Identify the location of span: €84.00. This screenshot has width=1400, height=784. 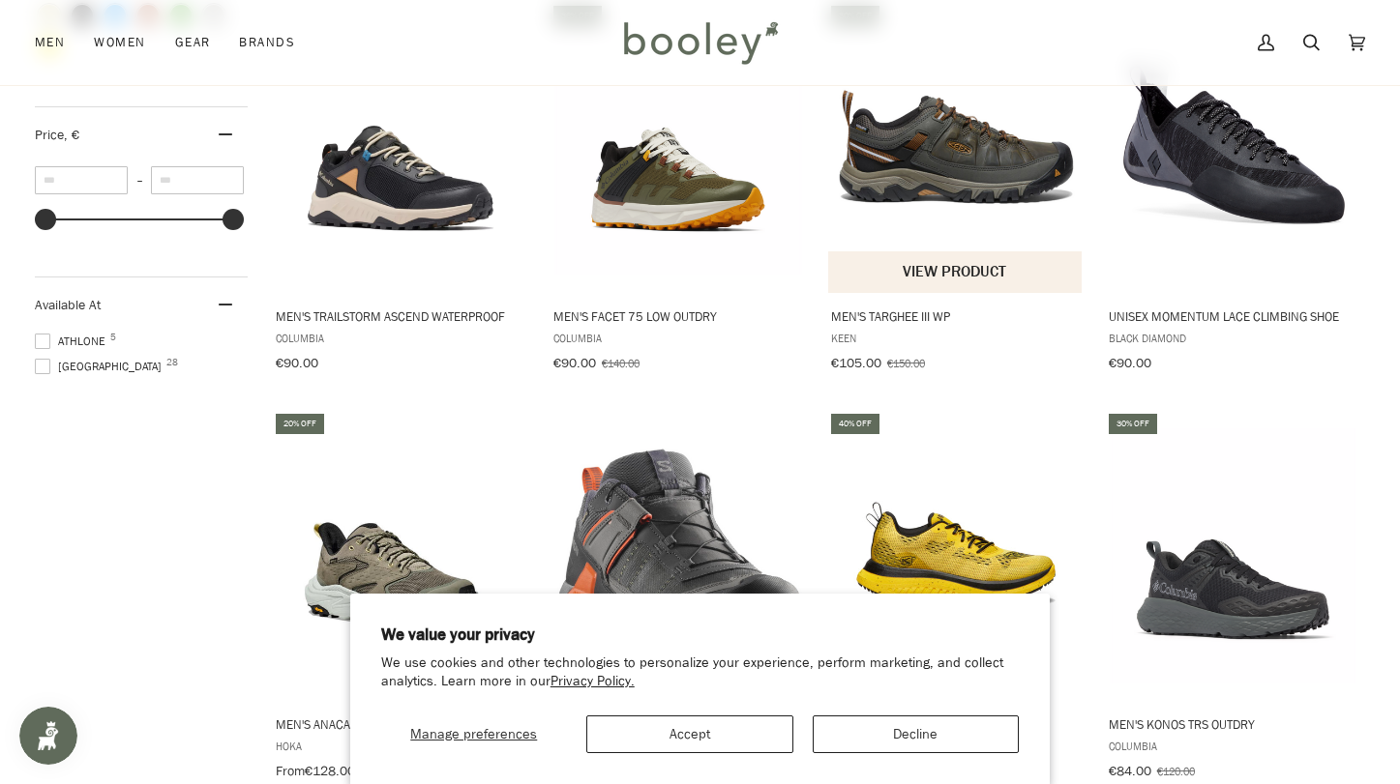
(1130, 771).